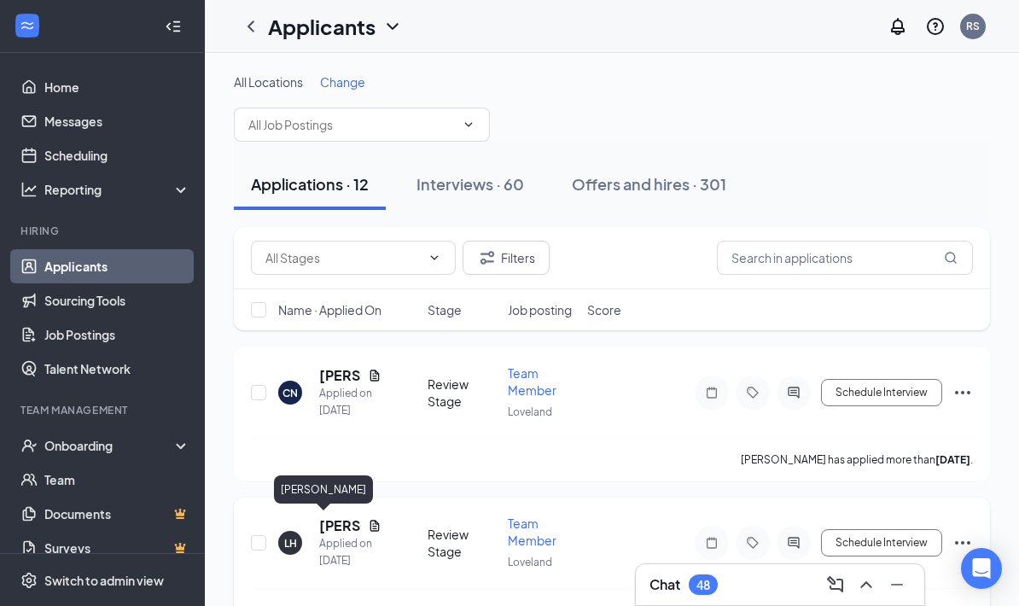 This screenshot has width=1019, height=606. I want to click on a: Job Postings, so click(117, 335).